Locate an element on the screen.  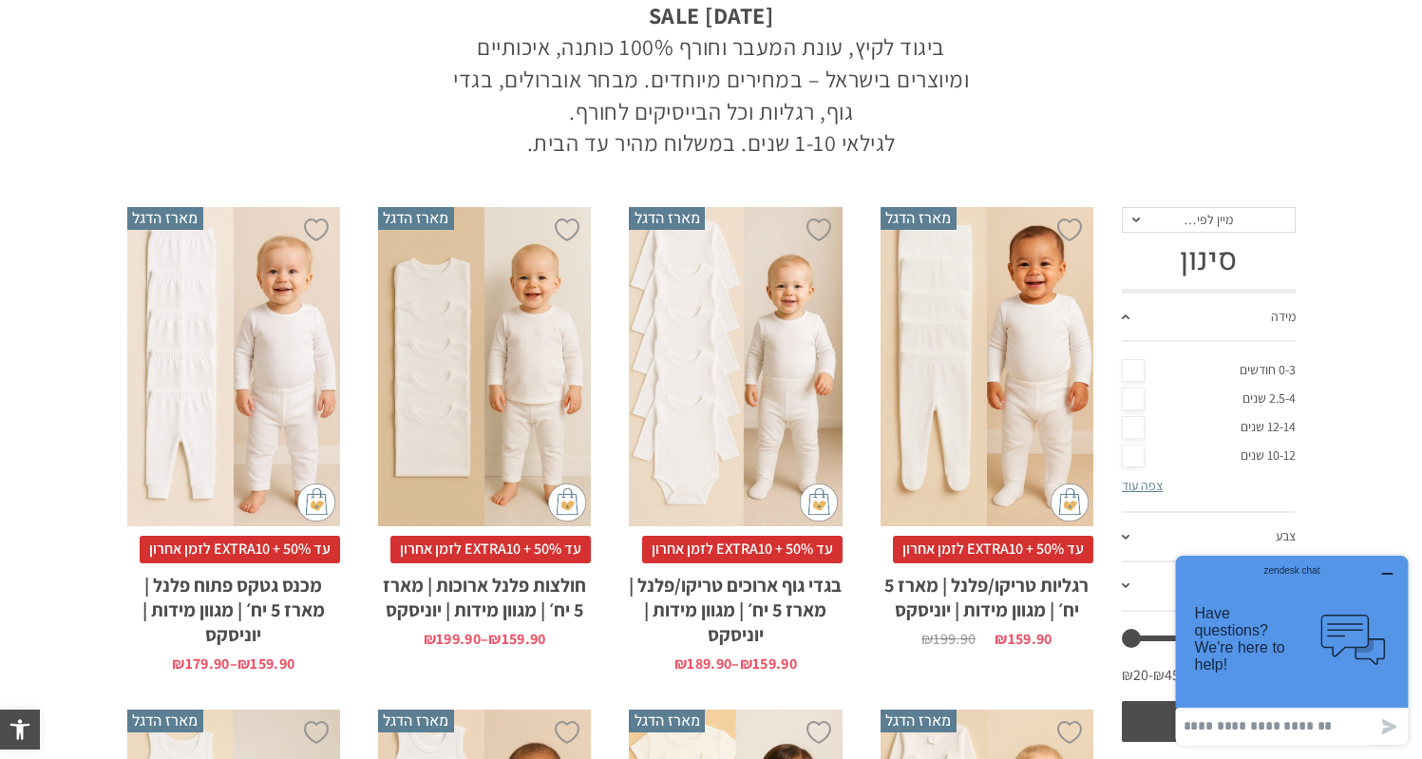
h2: בגדי גוף ארוכים טריקו/פלנל | מארז 5 יח׳ | מגוון מידות | יוניסקס is located at coordinates (735, 605).